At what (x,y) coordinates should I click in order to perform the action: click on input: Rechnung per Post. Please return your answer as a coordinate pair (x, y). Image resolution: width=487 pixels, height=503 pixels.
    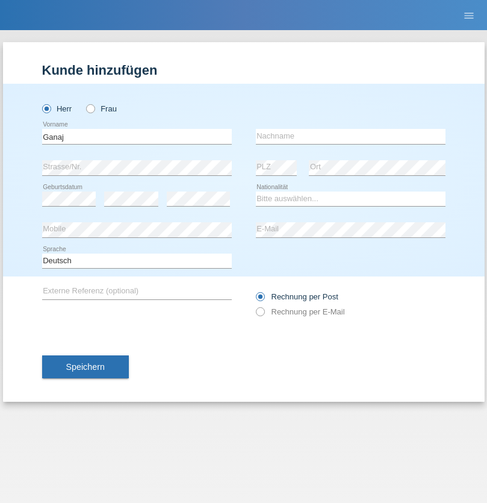
    Looking at the image, I should click on (260, 299).